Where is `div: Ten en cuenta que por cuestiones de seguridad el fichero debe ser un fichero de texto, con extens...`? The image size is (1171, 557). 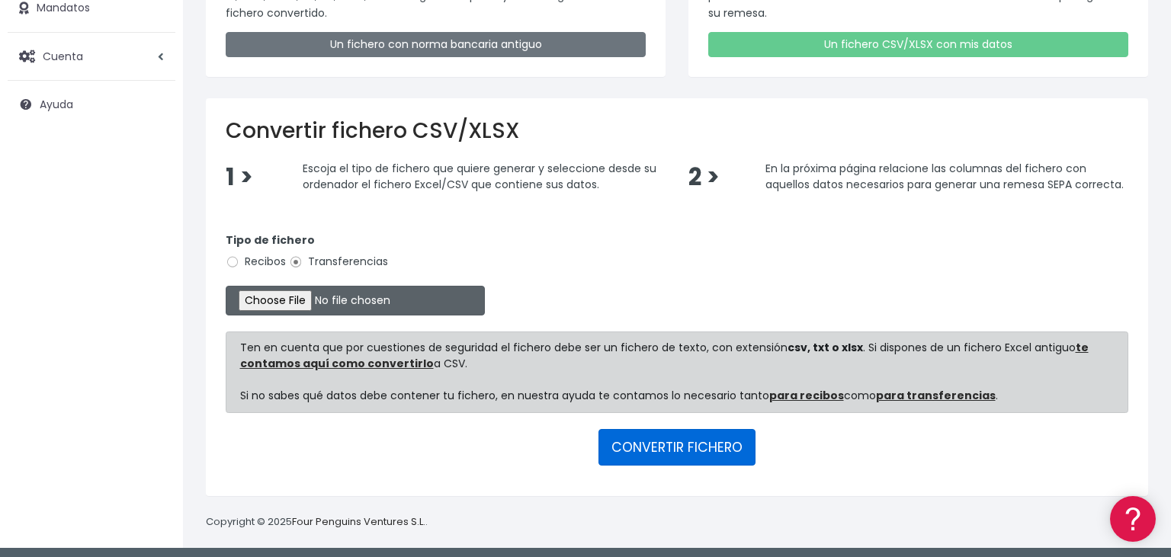
div: Ten en cuenta que por cuestiones de seguridad el fichero debe ser un fichero de texto, con extens... is located at coordinates (677, 372).